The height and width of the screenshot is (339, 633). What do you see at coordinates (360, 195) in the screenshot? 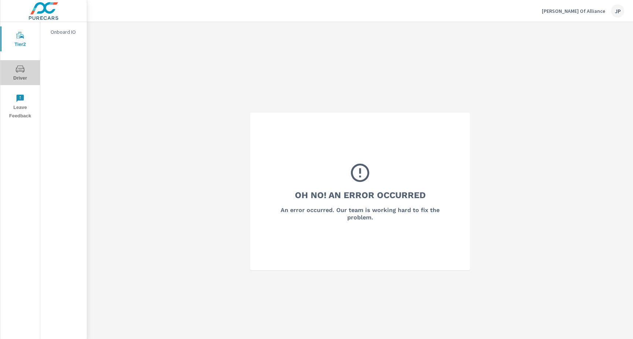
I see `h3: Oh No! An Error Occurred` at bounding box center [360, 195].